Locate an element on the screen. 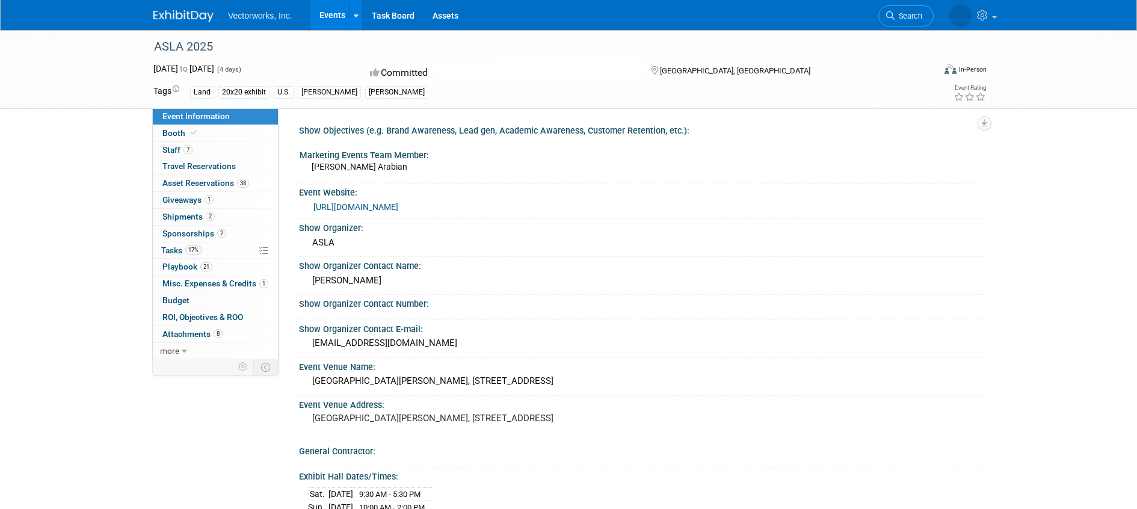  div: Marketing Events Team Member: is located at coordinates (639, 153).